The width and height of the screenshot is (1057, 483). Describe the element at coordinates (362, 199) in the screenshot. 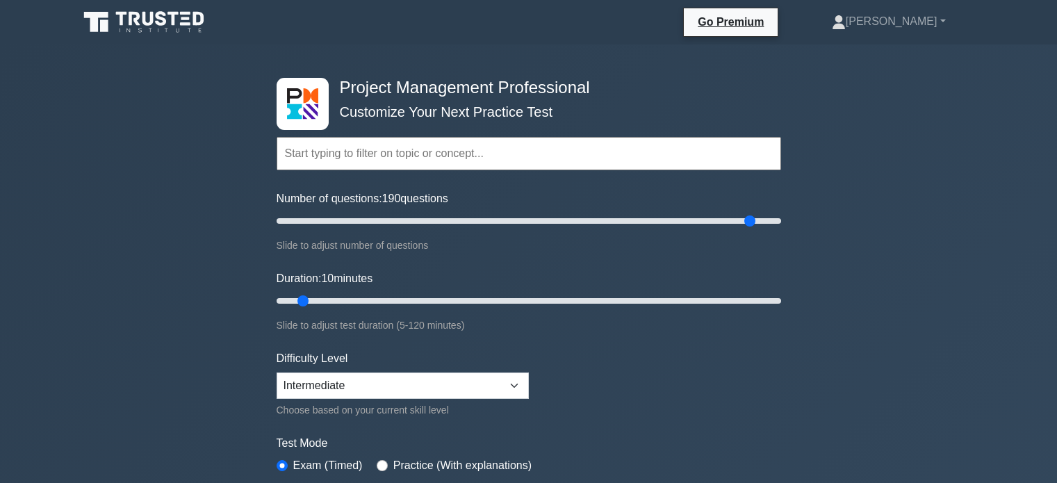

I see `label: Number of questions: questions` at that location.